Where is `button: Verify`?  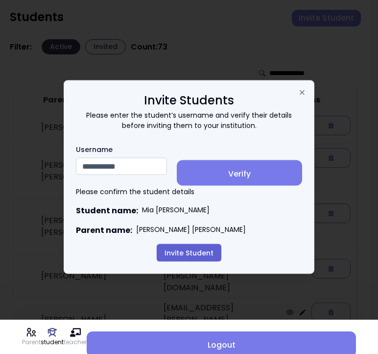
button: Verify is located at coordinates (239, 173).